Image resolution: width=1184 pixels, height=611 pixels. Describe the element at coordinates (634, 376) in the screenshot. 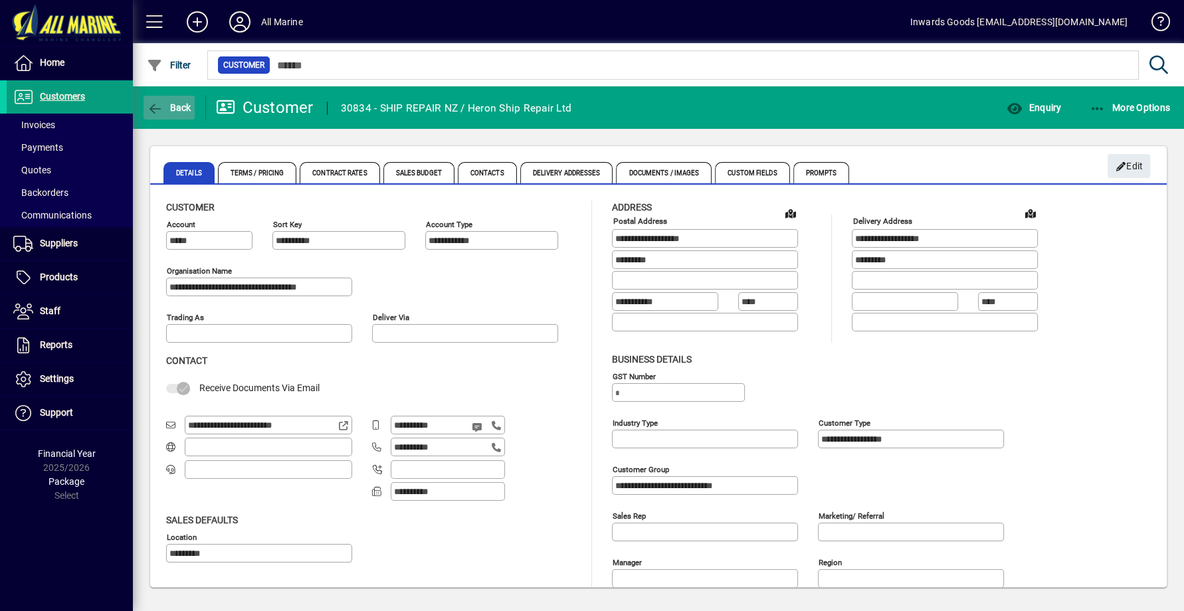

I see `mat-label: GST Number` at that location.